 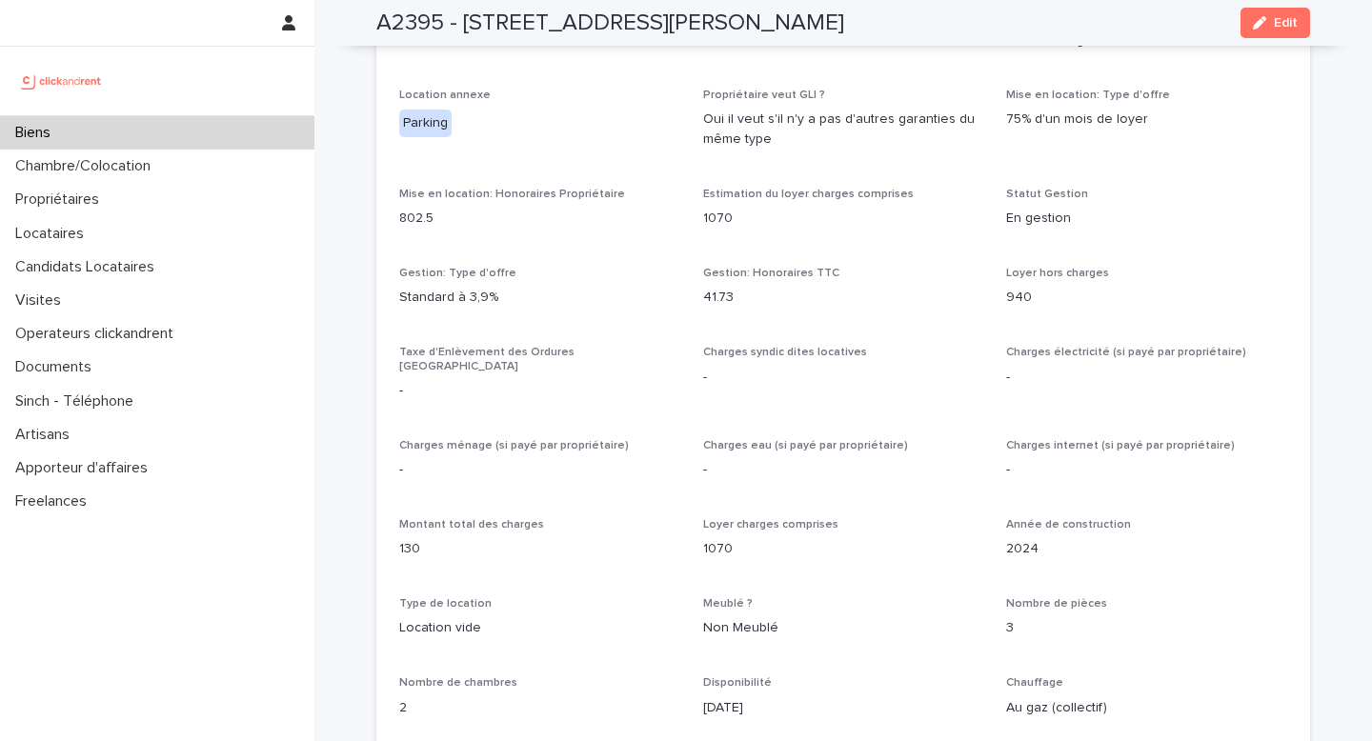 I want to click on p: Sinch - Téléphone, so click(x=78, y=401).